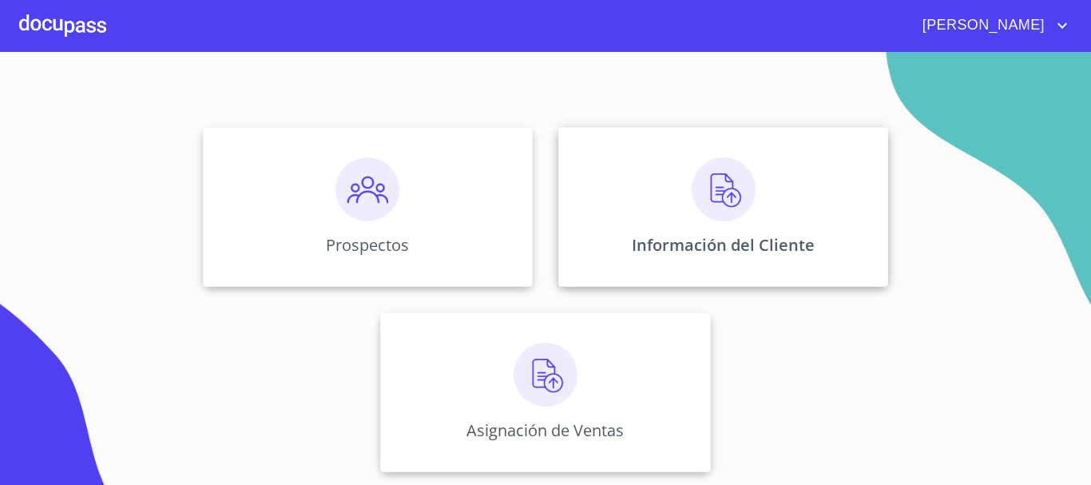  I want to click on p: Asignación de Ventas, so click(545, 430).